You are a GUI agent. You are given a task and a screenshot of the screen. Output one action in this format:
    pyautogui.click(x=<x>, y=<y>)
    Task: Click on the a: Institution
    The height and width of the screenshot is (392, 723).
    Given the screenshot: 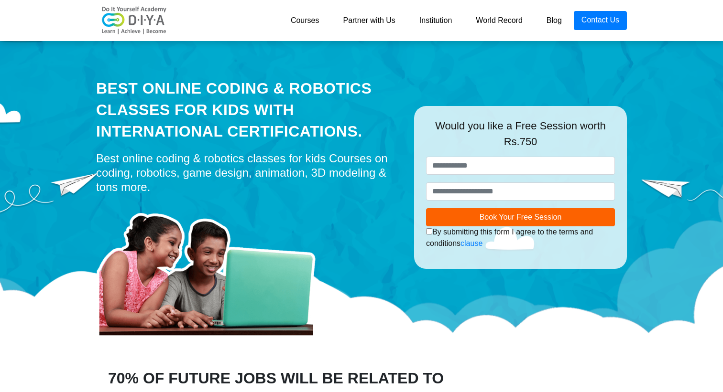 What is the action you would take?
    pyautogui.click(x=435, y=21)
    